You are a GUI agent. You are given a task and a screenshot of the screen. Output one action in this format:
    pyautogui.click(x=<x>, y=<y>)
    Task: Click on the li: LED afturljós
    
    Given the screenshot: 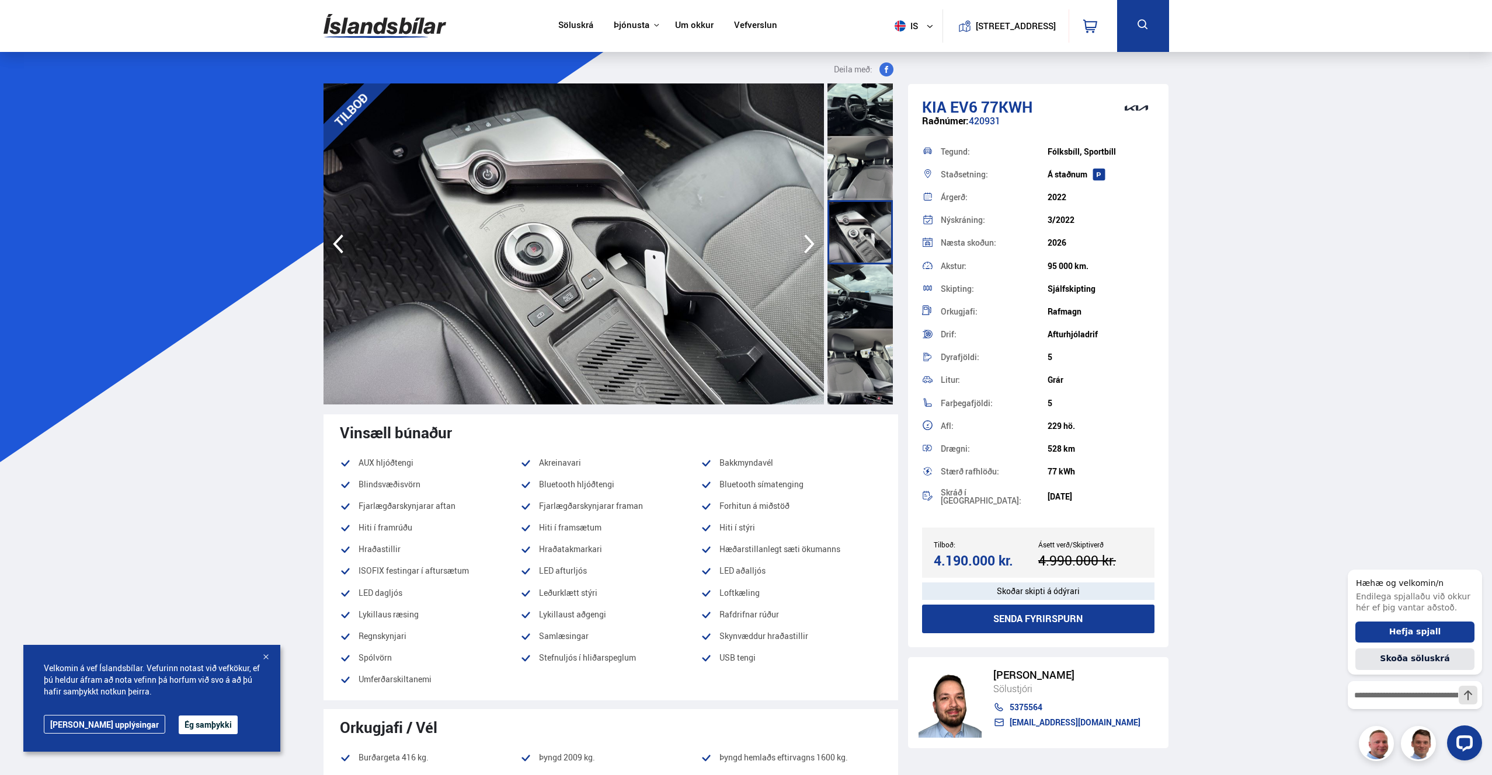 What is the action you would take?
    pyautogui.click(x=610, y=571)
    